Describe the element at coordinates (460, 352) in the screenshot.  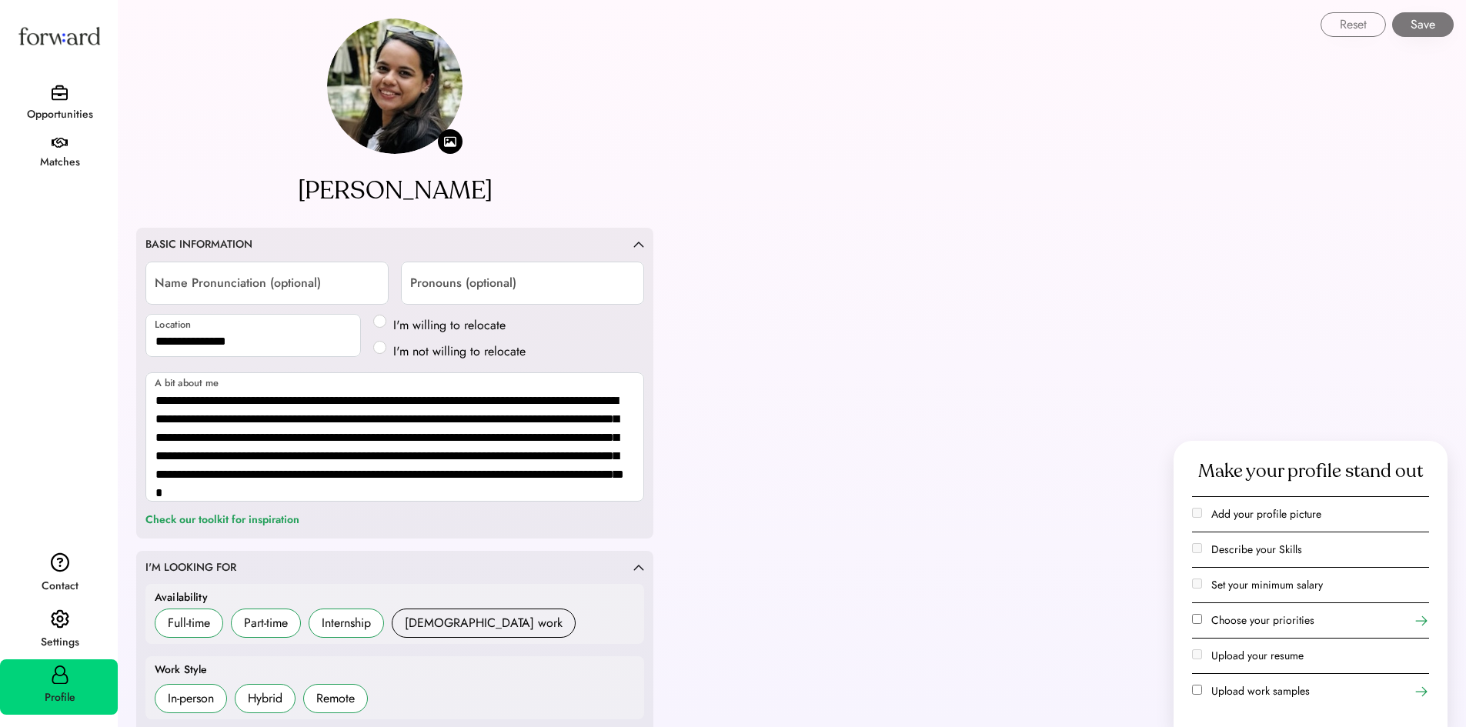
I see `label: I'm not willing to relocate` at that location.